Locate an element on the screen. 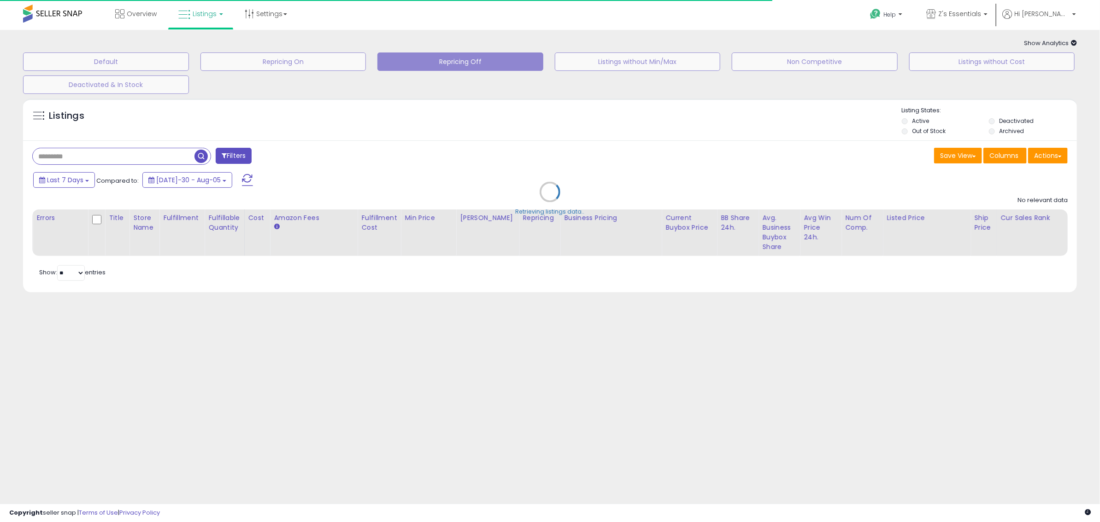 The image size is (1100, 522). i: Get Help is located at coordinates (875, 14).